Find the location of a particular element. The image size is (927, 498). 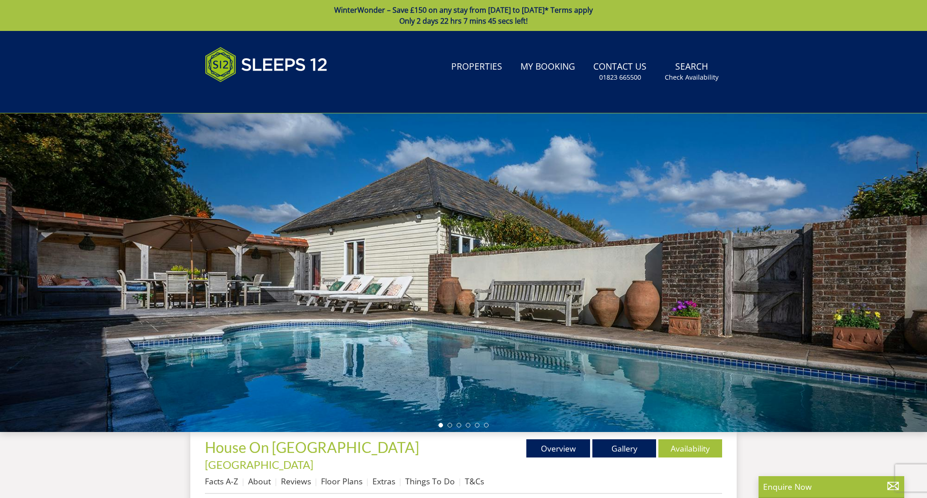

a: T&Cs is located at coordinates (474, 481).